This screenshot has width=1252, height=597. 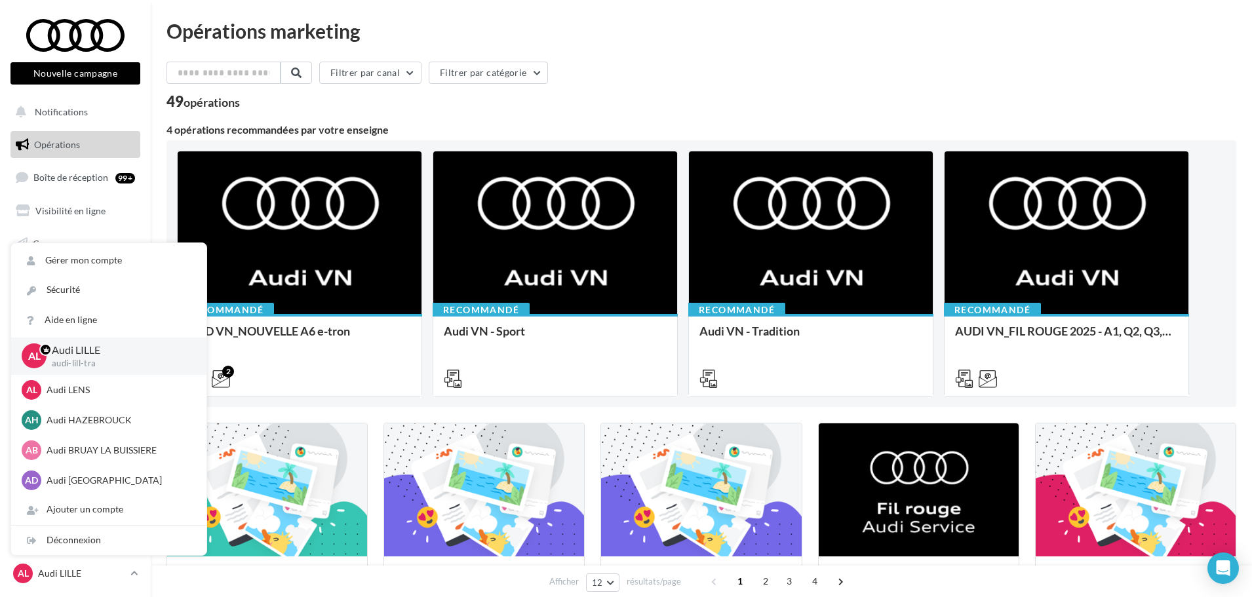 What do you see at coordinates (370, 73) in the screenshot?
I see `button: Filtrer par canal` at bounding box center [370, 73].